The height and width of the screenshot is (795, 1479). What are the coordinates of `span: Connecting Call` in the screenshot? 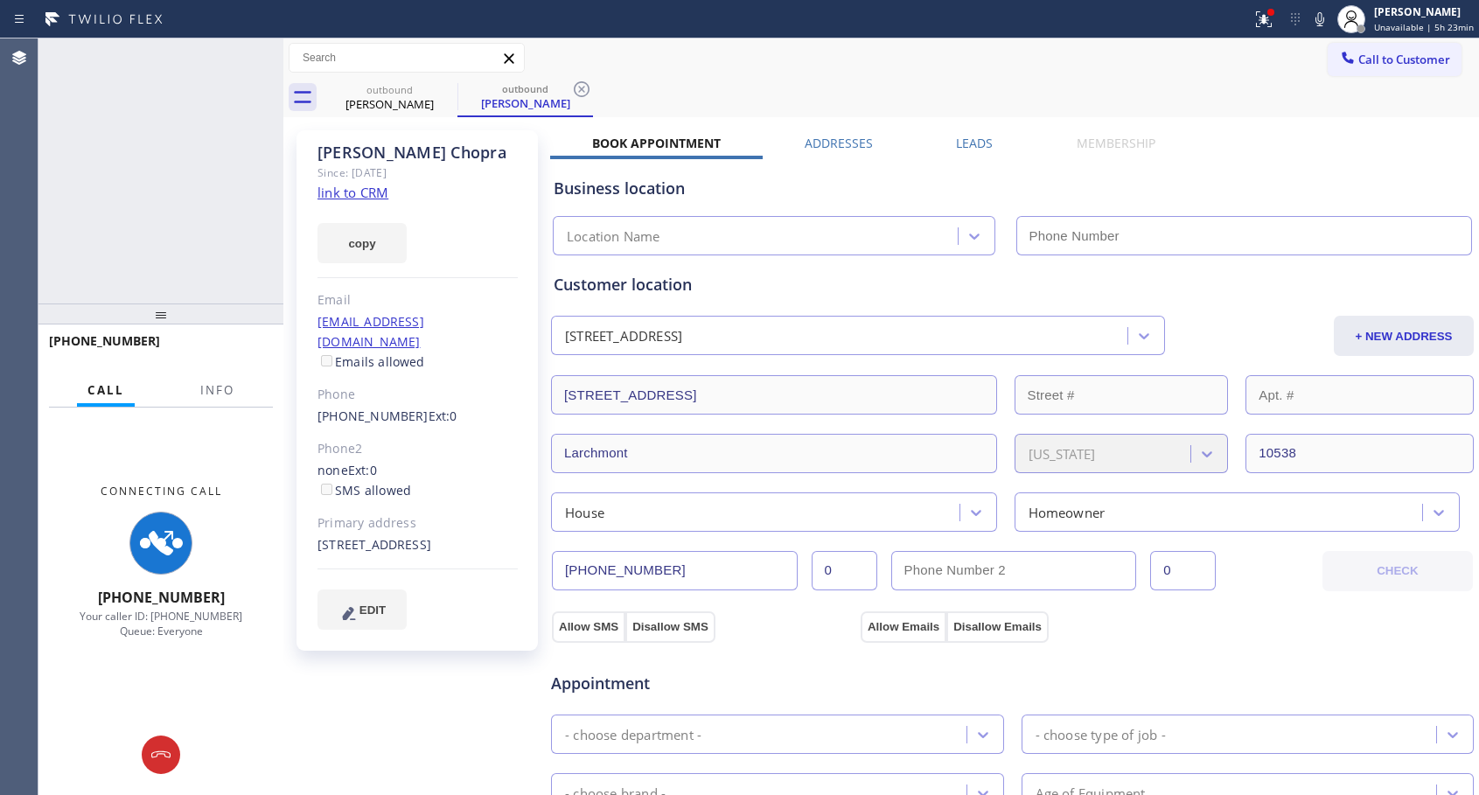 It's located at (161, 491).